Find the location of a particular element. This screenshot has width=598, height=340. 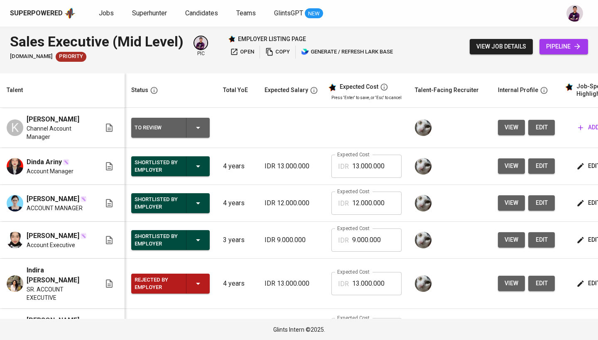

span: pipeline is located at coordinates (563, 46).